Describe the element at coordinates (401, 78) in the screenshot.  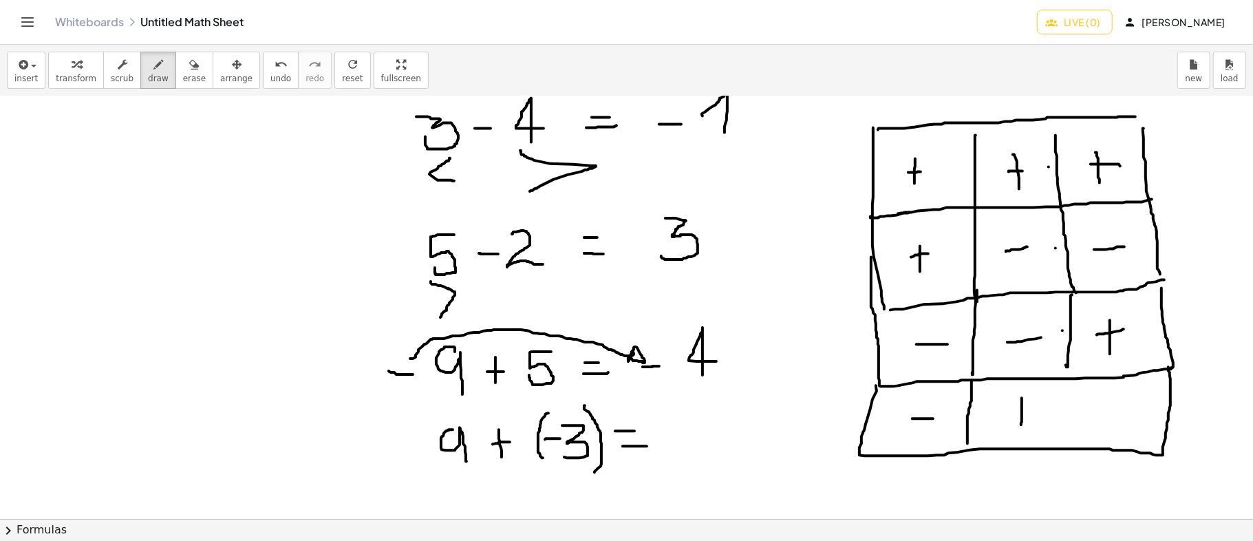
I see `span: fullscreen` at that location.